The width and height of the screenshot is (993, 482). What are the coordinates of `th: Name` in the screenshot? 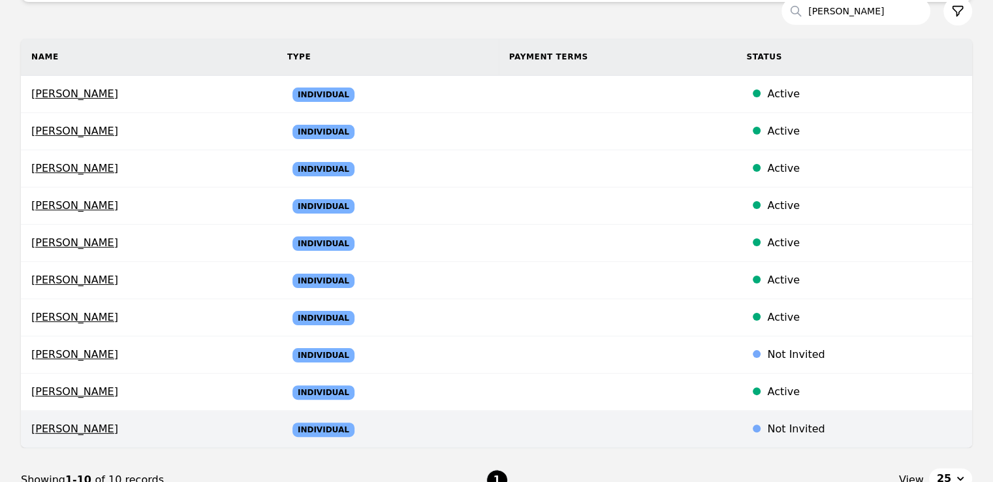 It's located at (149, 57).